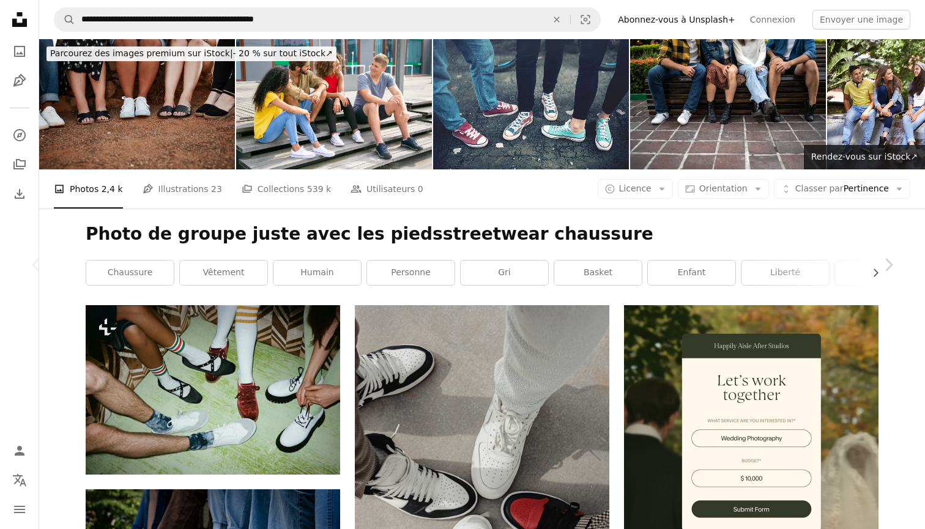  I want to click on button: Rechercher sur Unsplash, so click(65, 20).